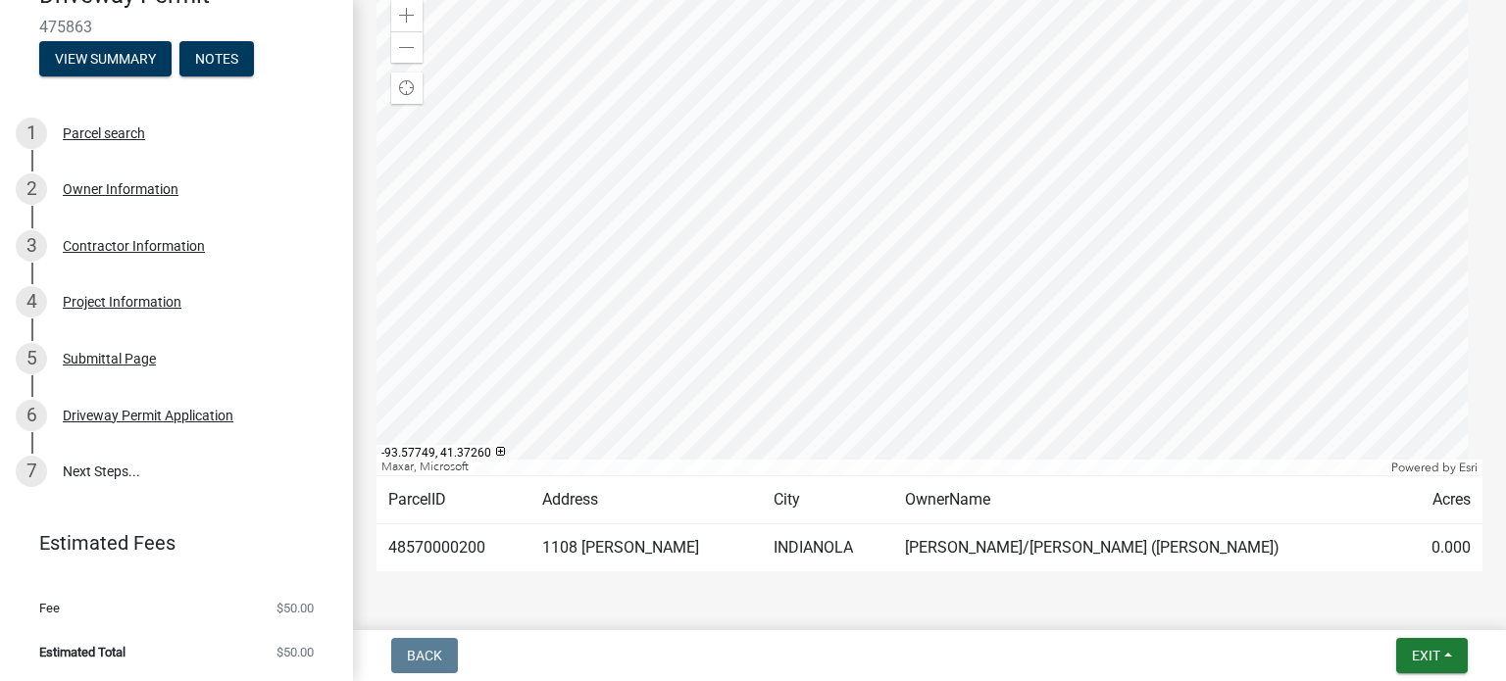 The height and width of the screenshot is (681, 1506). What do you see at coordinates (217, 59) in the screenshot?
I see `button: Notes` at bounding box center [217, 59].